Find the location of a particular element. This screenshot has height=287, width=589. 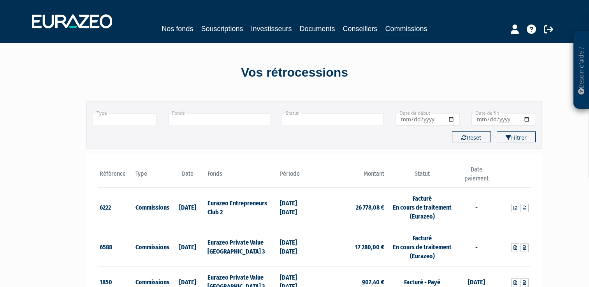

th: Statut is located at coordinates (422, 176).